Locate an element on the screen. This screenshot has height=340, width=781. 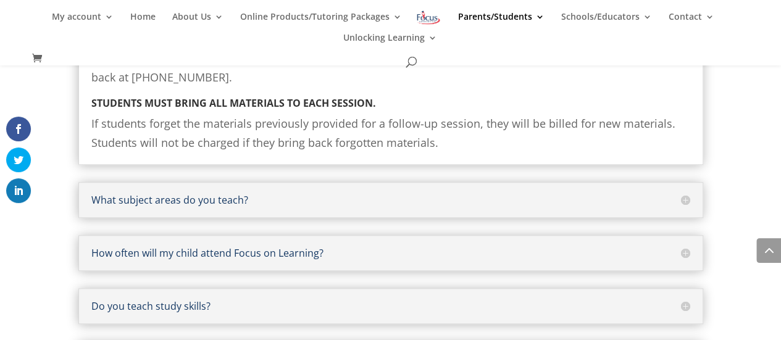
h5: What subject areas do you teach? is located at coordinates (391, 200).